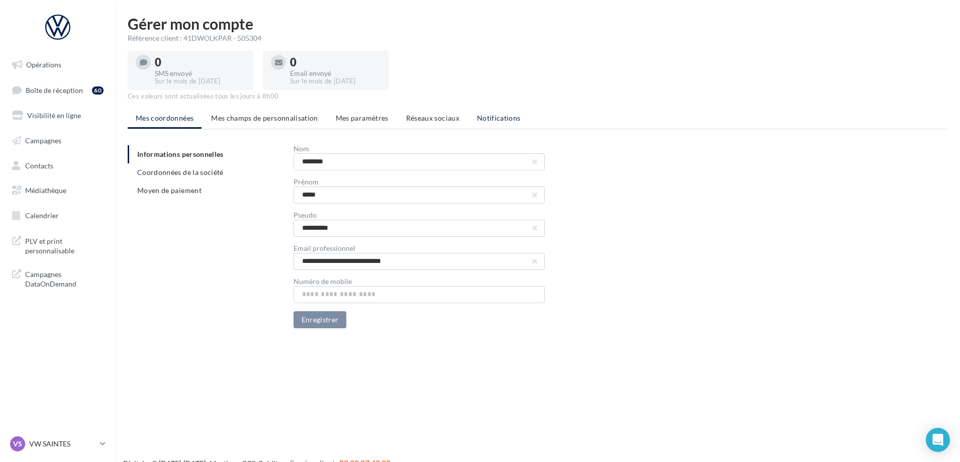  Describe the element at coordinates (362, 118) in the screenshot. I see `span: Mes paramètres` at that location.